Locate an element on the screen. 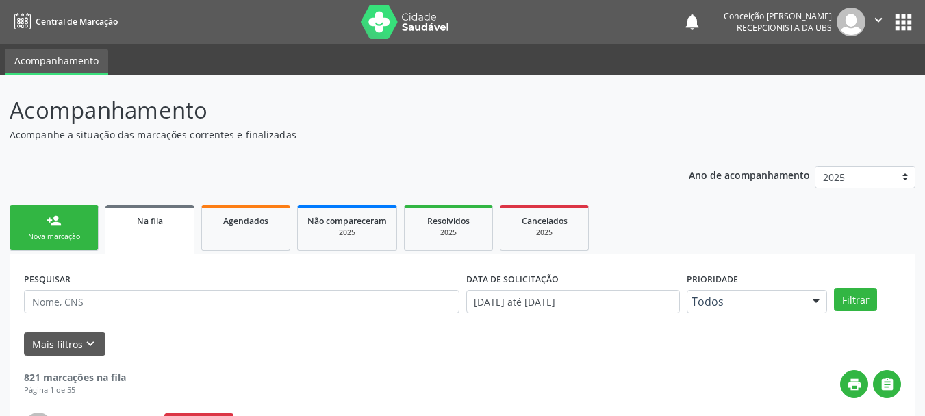 This screenshot has width=925, height=416. p: Acompanhe a situação das marcações correntes e finalizadas is located at coordinates (327, 134).